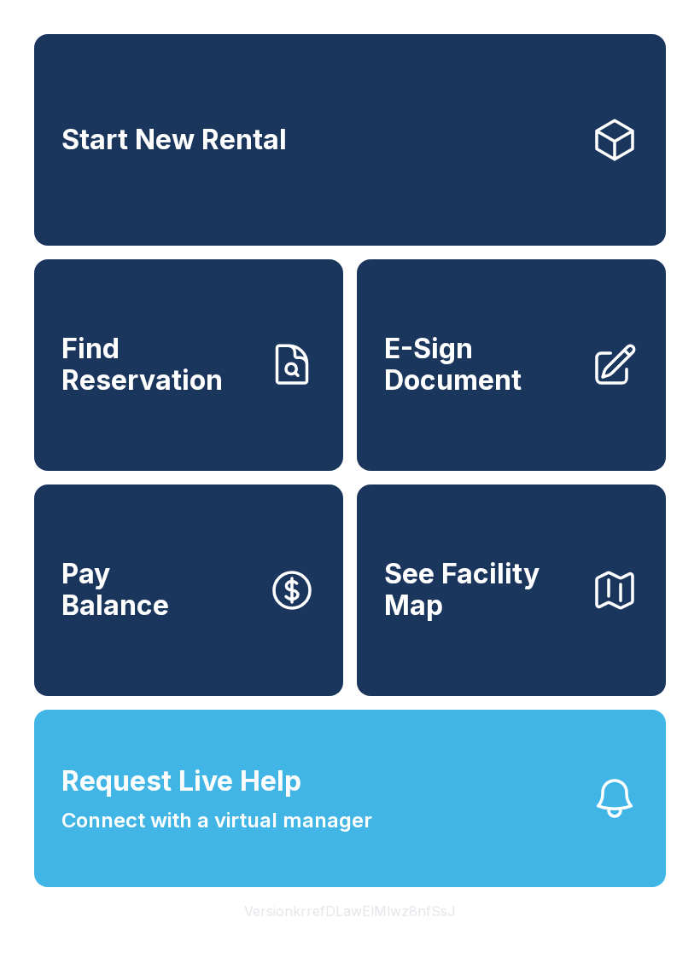 The image size is (700, 969). Describe the element at coordinates (217, 821) in the screenshot. I see `span: Connect with a virtual manager` at that location.